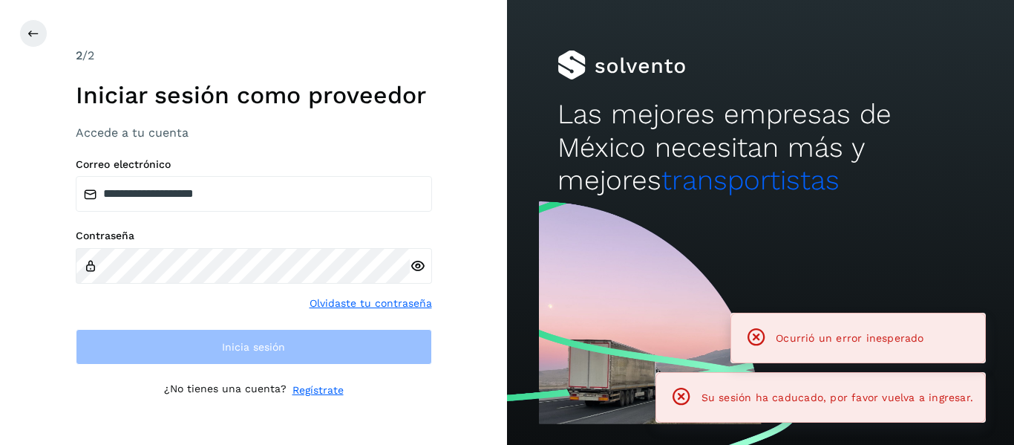  Describe the element at coordinates (253, 347) in the screenshot. I see `span: Inicia sesión` at that location.